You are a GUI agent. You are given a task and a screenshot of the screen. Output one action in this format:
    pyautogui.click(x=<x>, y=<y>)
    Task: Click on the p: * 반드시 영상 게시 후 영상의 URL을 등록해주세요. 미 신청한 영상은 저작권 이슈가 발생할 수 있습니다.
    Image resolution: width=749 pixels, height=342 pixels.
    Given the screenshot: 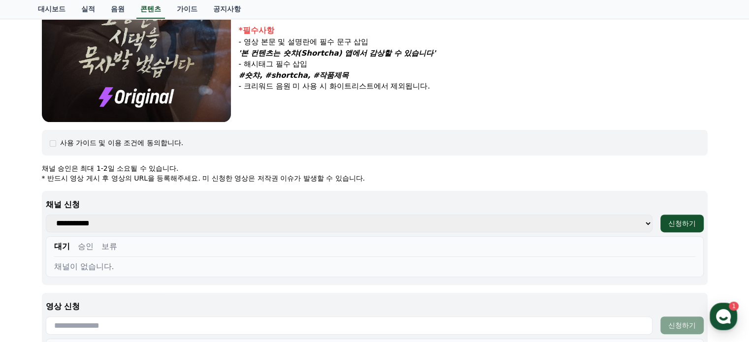 What is the action you would take?
    pyautogui.click(x=375, y=178)
    